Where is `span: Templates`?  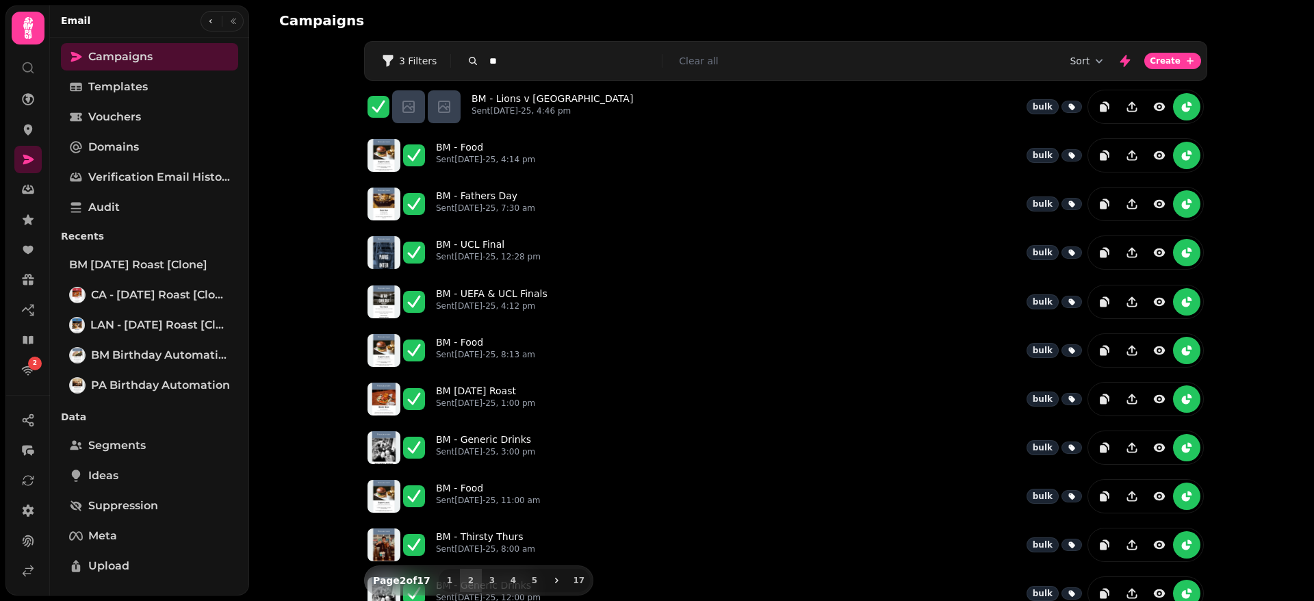
span: Templates is located at coordinates (118, 87).